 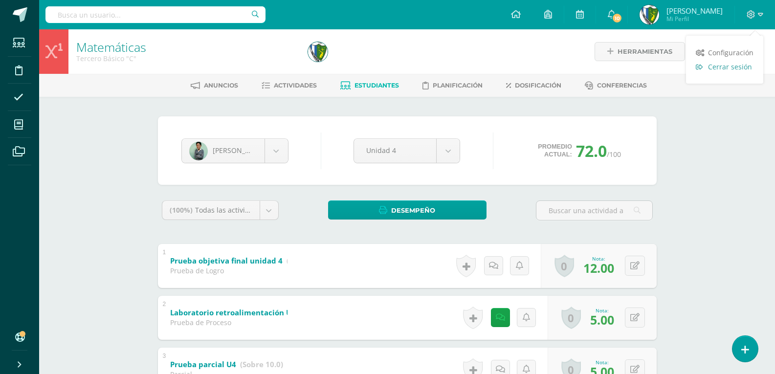 I want to click on a: Cerrar sesión, so click(x=725, y=66).